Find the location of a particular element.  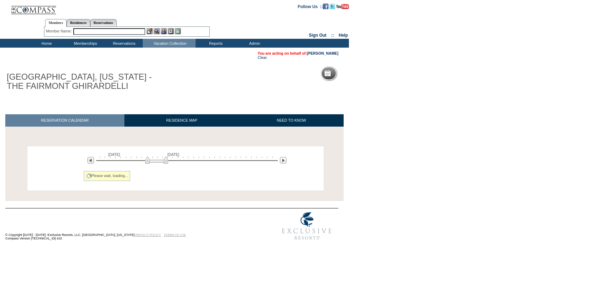

a: Follow us on Twitter is located at coordinates (332, 6).